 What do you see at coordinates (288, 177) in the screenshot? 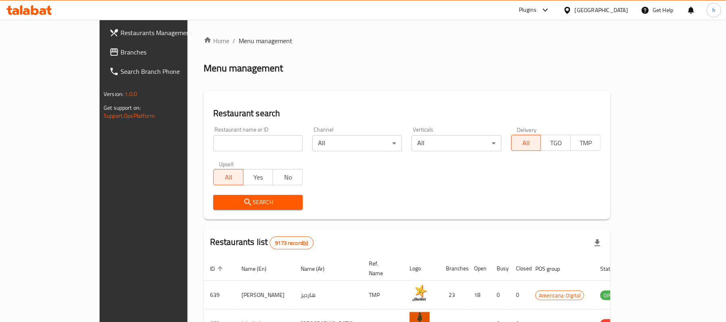
I see `button: No` at bounding box center [288, 177].